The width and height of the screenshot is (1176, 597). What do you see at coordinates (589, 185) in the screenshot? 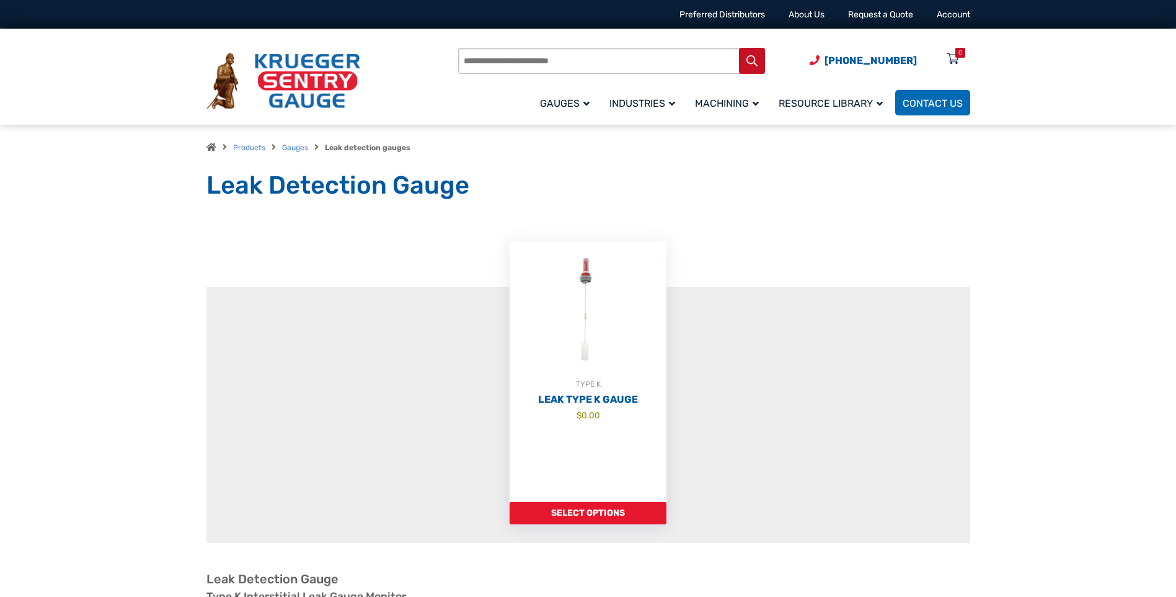
I see `h1: Leak Detection Gauge` at bounding box center [589, 185].